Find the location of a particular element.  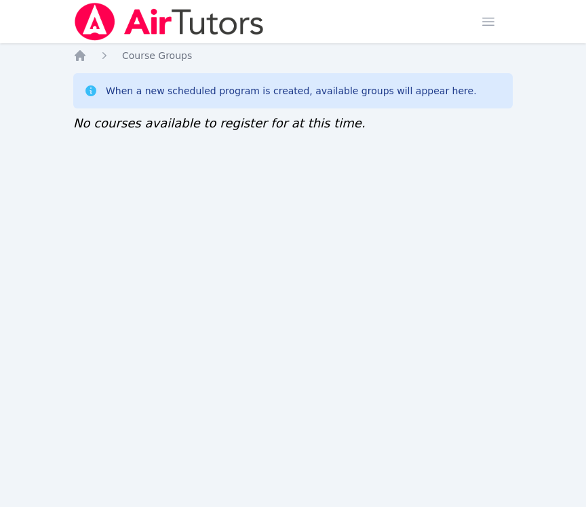

span: Course Groups is located at coordinates (157, 56).